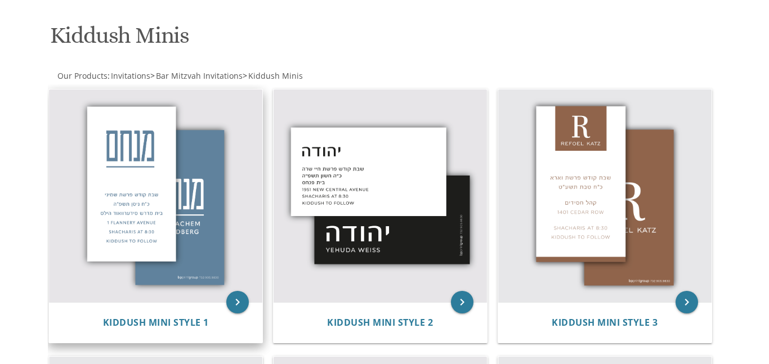 The height and width of the screenshot is (364, 769). What do you see at coordinates (605, 323) in the screenshot?
I see `a: Kiddush Mini Style 3` at bounding box center [605, 323].